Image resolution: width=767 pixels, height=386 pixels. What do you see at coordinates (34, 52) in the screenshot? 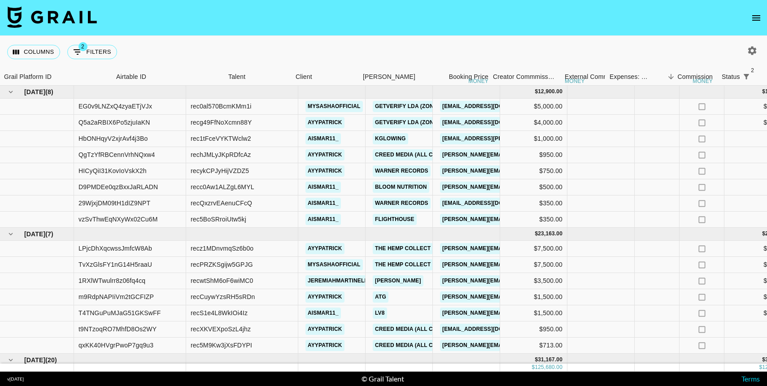
I see `button: Select columns` at bounding box center [34, 52].